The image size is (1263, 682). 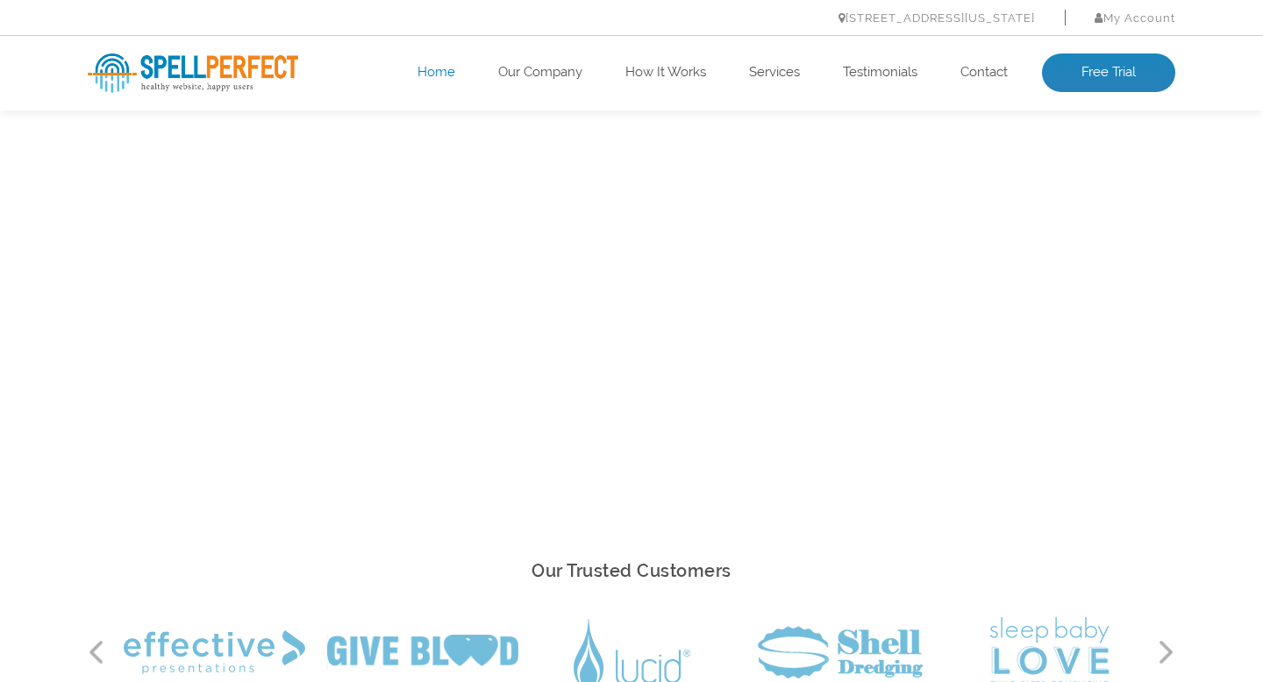 What do you see at coordinates (631, 571) in the screenshot?
I see `h2: Our Trusted Customers` at bounding box center [631, 571].